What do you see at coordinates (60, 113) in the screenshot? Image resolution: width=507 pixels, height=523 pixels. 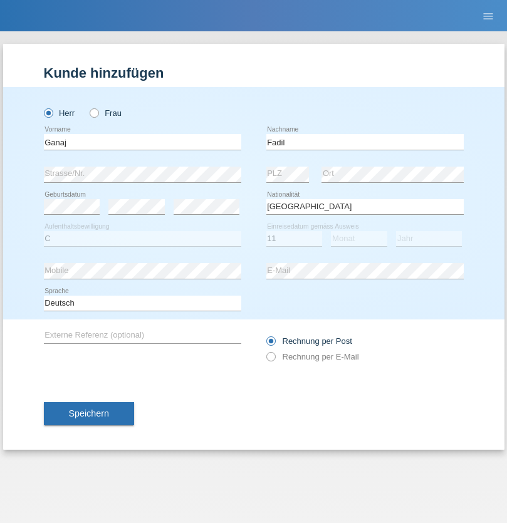 I see `label: Herr` at bounding box center [60, 113].